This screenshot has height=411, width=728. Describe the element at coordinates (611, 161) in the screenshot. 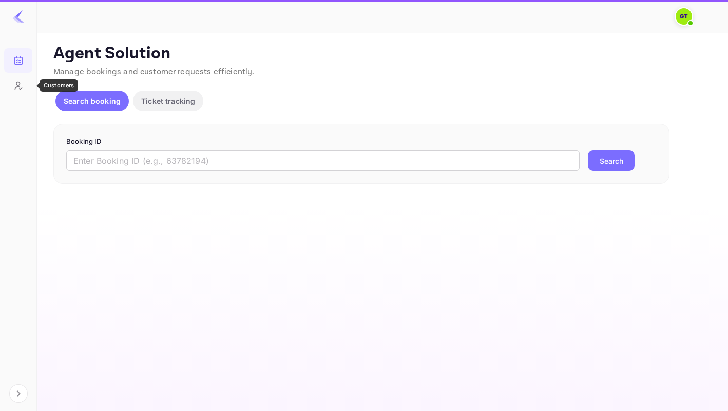

I see `button: Search` at that location.